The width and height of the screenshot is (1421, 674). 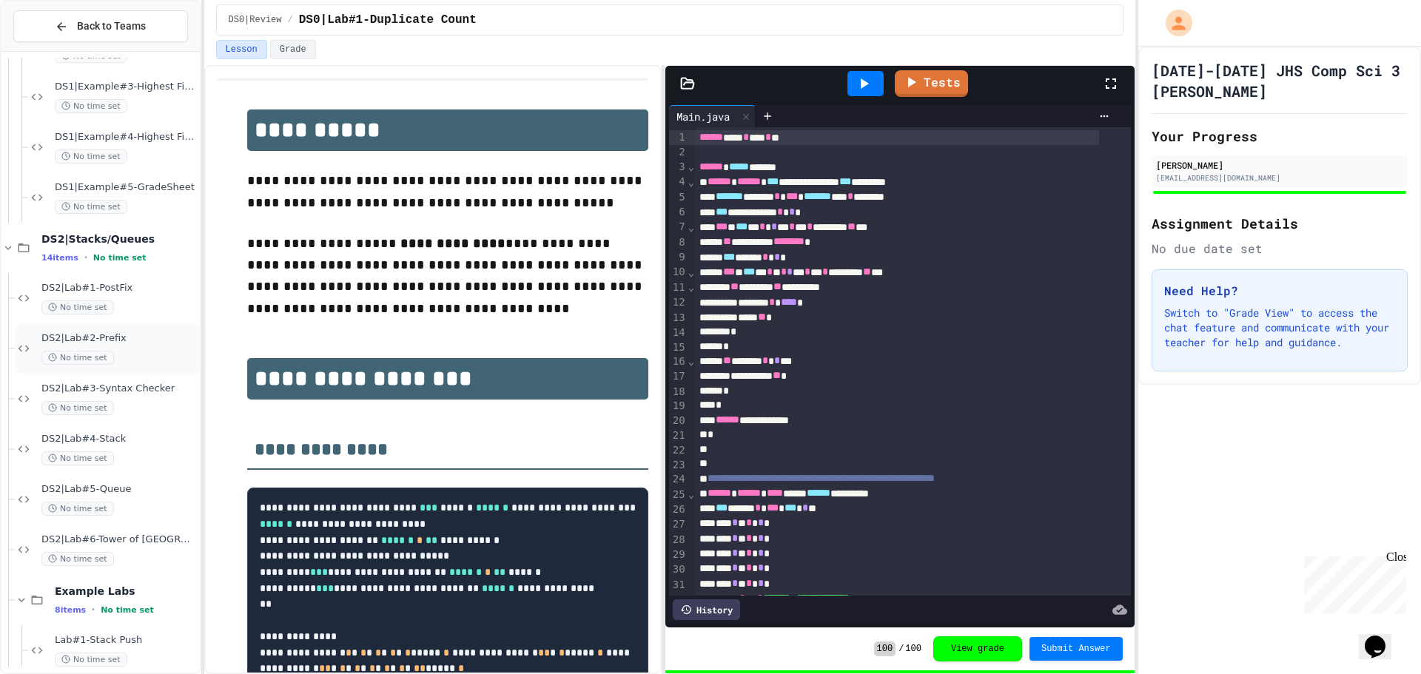 What do you see at coordinates (1280, 291) in the screenshot?
I see `h3: Need Help?` at bounding box center [1280, 291].